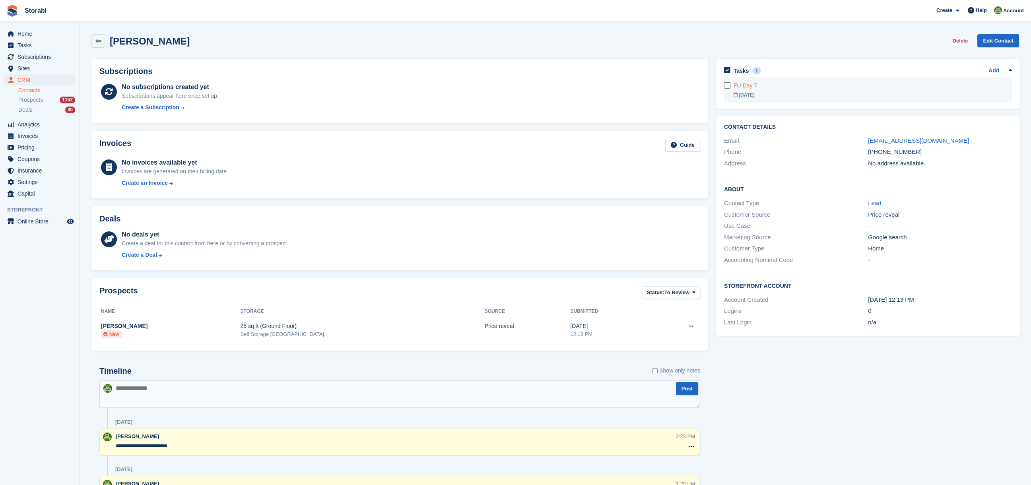 The height and width of the screenshot is (485, 1031). What do you see at coordinates (47, 100) in the screenshot?
I see `a: Prospects 1152` at bounding box center [47, 100].